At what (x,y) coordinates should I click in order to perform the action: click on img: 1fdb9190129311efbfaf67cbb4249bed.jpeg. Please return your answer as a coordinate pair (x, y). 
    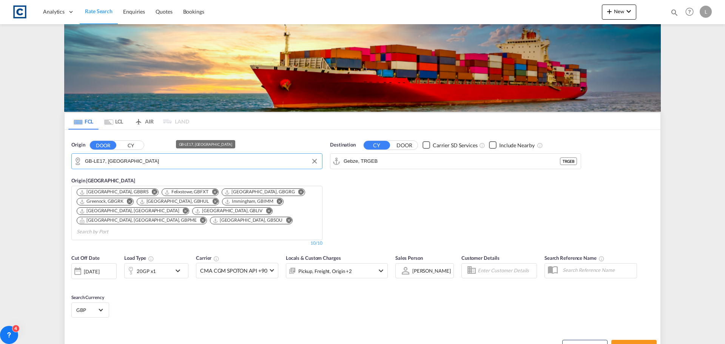
    Looking at the image, I should click on (20, 12).